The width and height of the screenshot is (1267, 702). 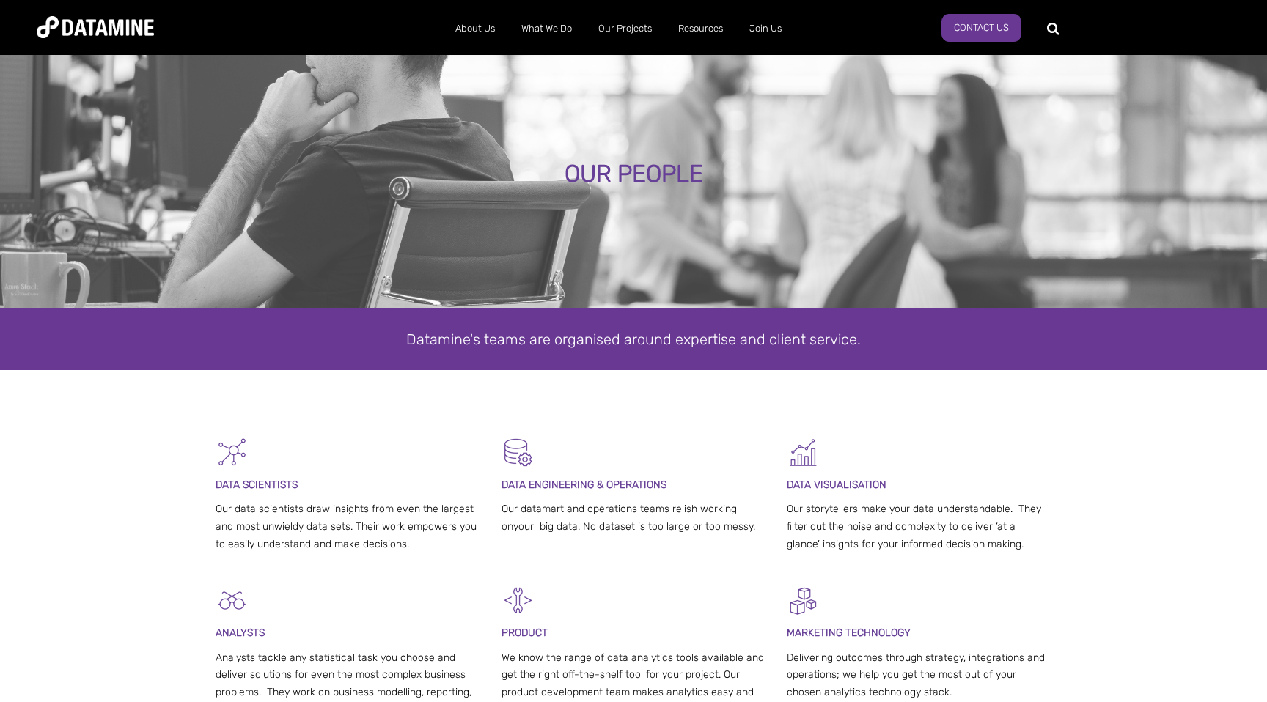 What do you see at coordinates (524, 633) in the screenshot?
I see `span: PRODUCT` at bounding box center [524, 633].